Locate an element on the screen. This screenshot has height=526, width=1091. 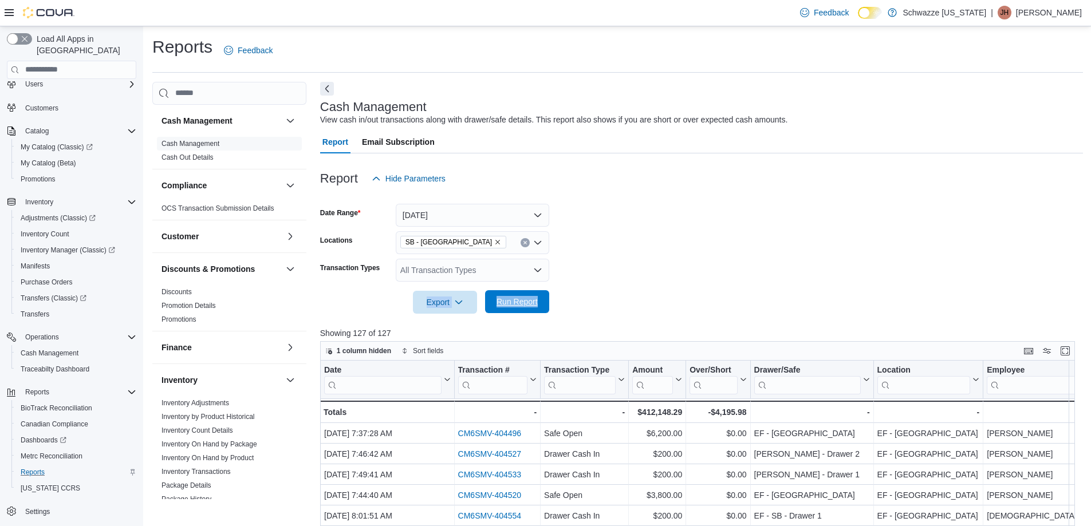
a: Promotions is located at coordinates (179, 319).